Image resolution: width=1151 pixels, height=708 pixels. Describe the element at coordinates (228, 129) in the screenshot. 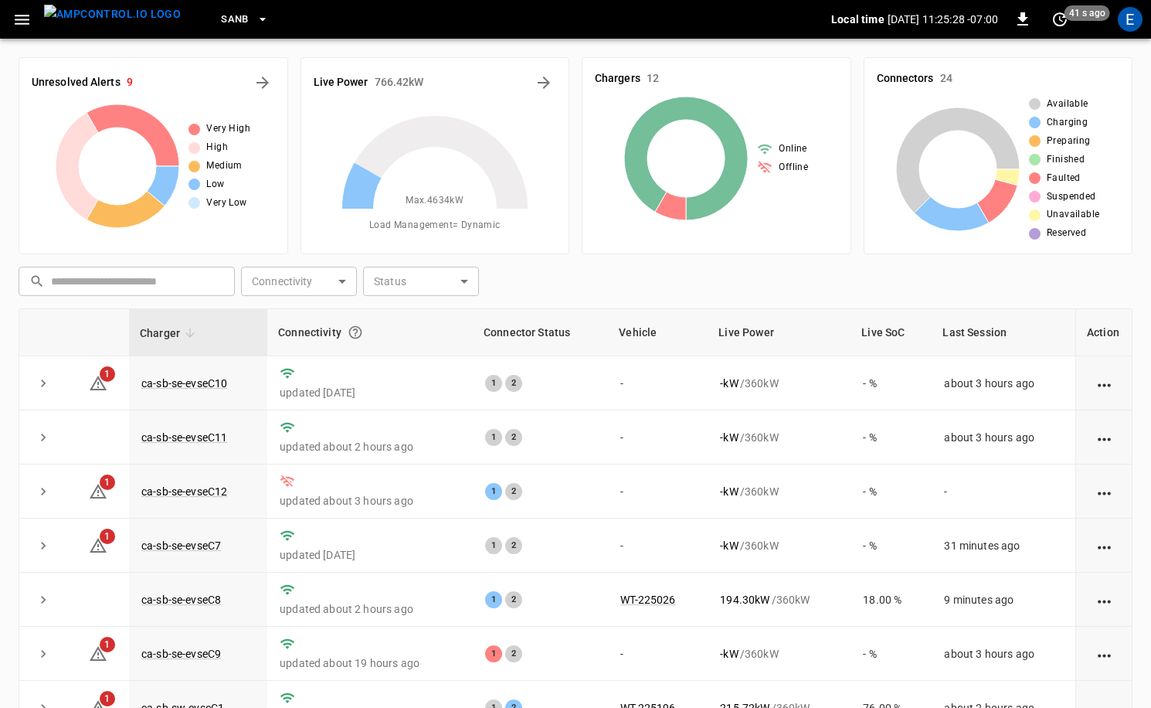

I see `span: Very High` at that location.